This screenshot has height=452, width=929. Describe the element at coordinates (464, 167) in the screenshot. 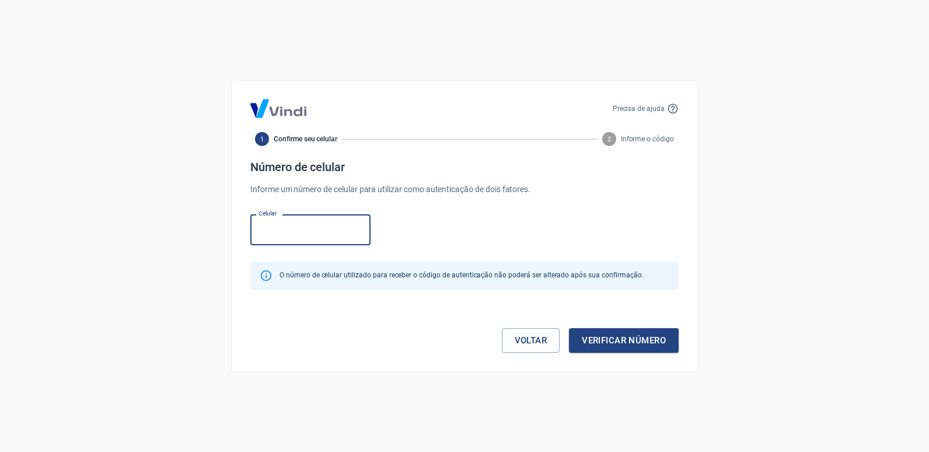

I see `h4: Número de celular` at that location.